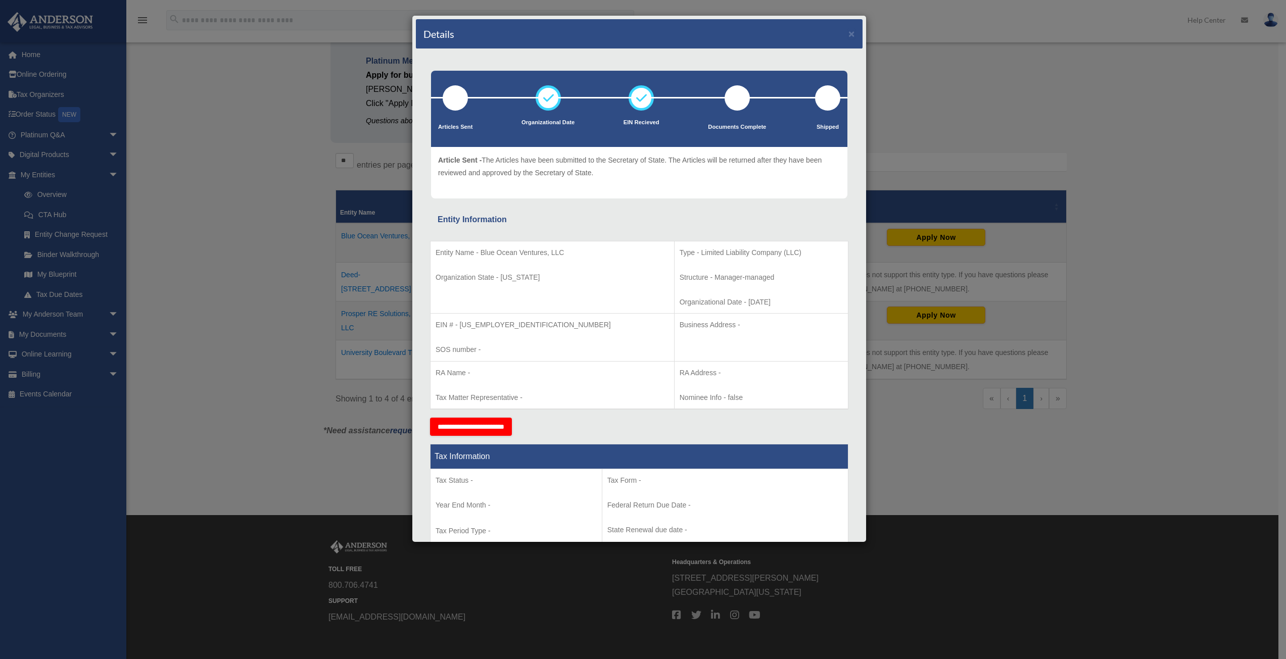  What do you see at coordinates (725, 480) in the screenshot?
I see `p: Tax Form -` at bounding box center [725, 480].